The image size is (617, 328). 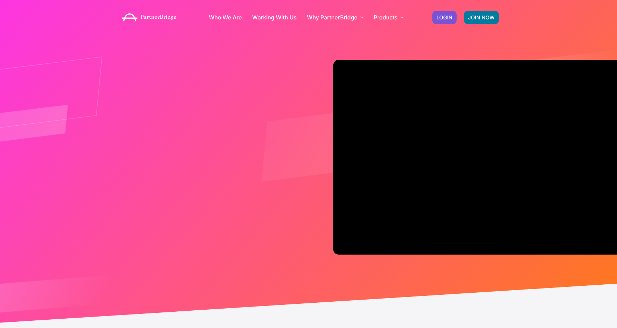 I want to click on span: LOGIN, so click(x=445, y=17).